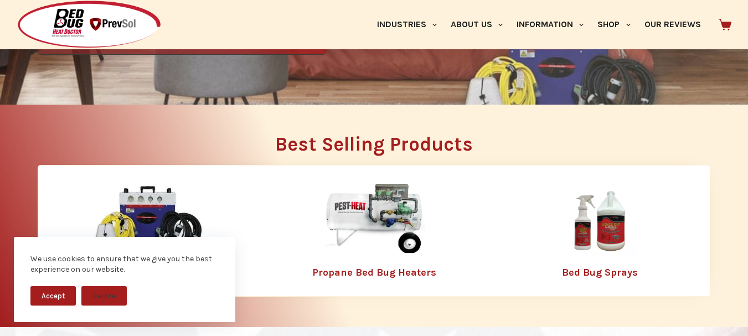 The height and width of the screenshot is (336, 748). Describe the element at coordinates (53, 296) in the screenshot. I see `button: Accept` at that location.